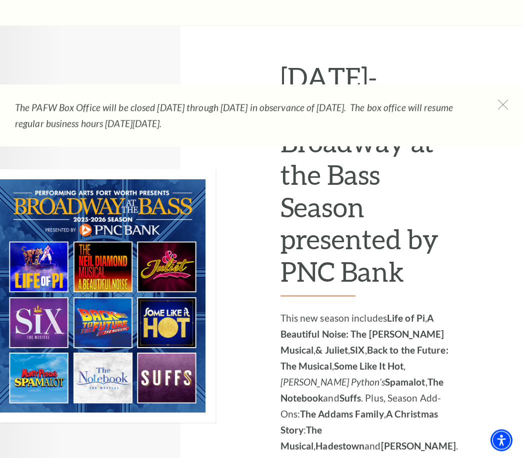 The height and width of the screenshot is (458, 523). I want to click on strong: Hadestown, so click(340, 446).